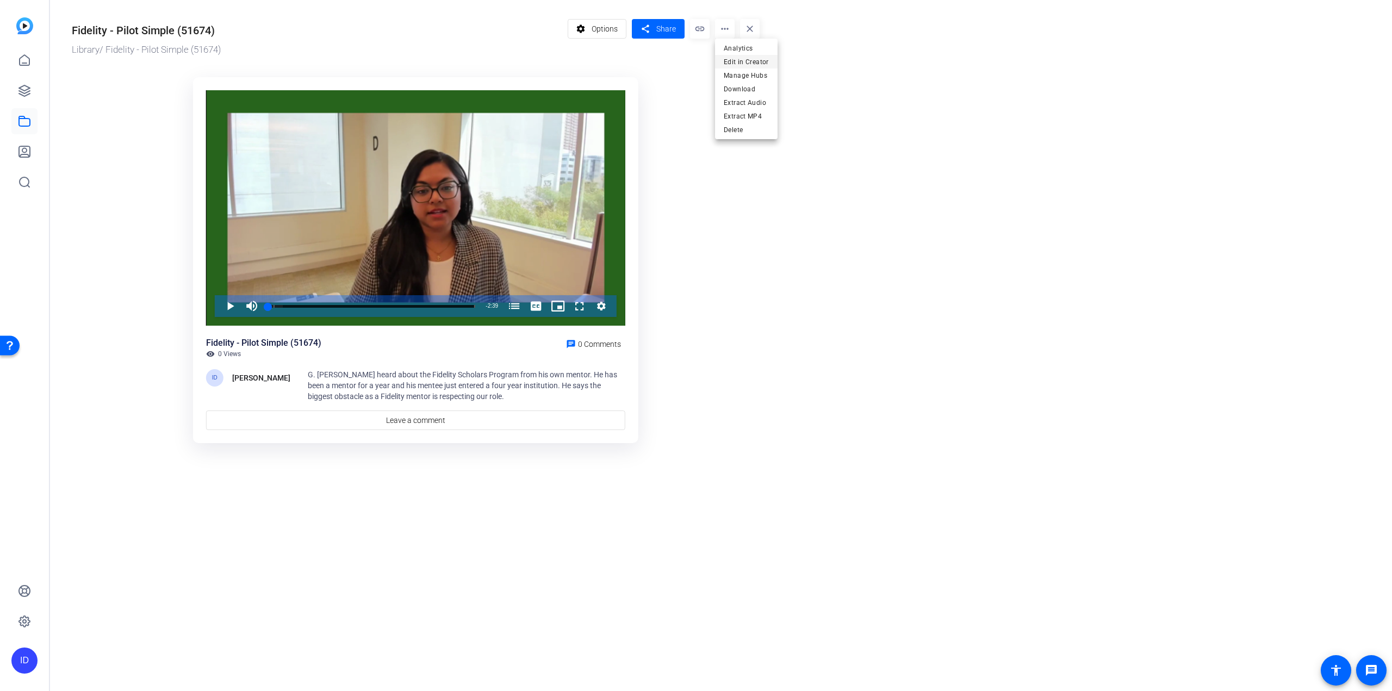  Describe the element at coordinates (746, 130) in the screenshot. I see `span: Delete` at that location.